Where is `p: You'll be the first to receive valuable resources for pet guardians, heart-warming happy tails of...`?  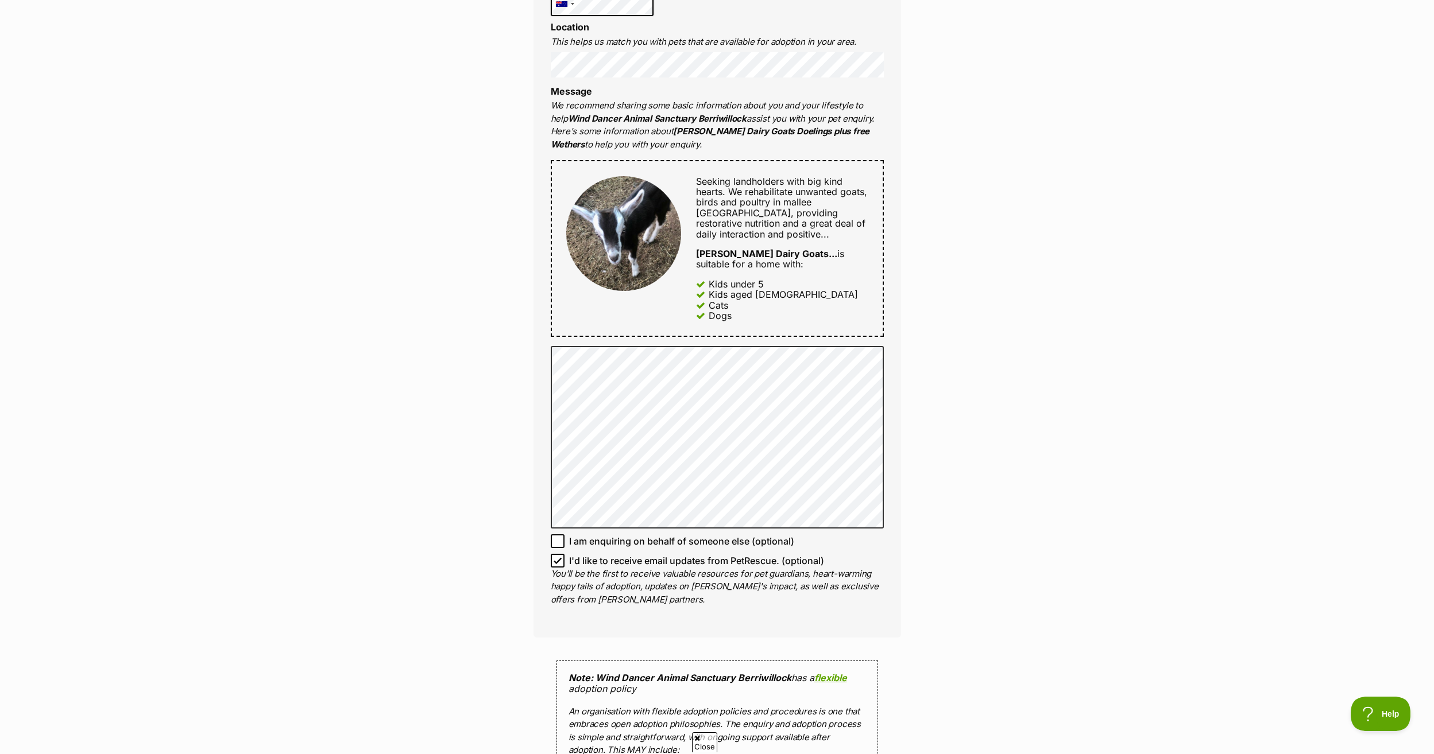 p: You'll be the first to receive valuable resources for pet guardians, heart-warming happy tails of... is located at coordinates (717, 587).